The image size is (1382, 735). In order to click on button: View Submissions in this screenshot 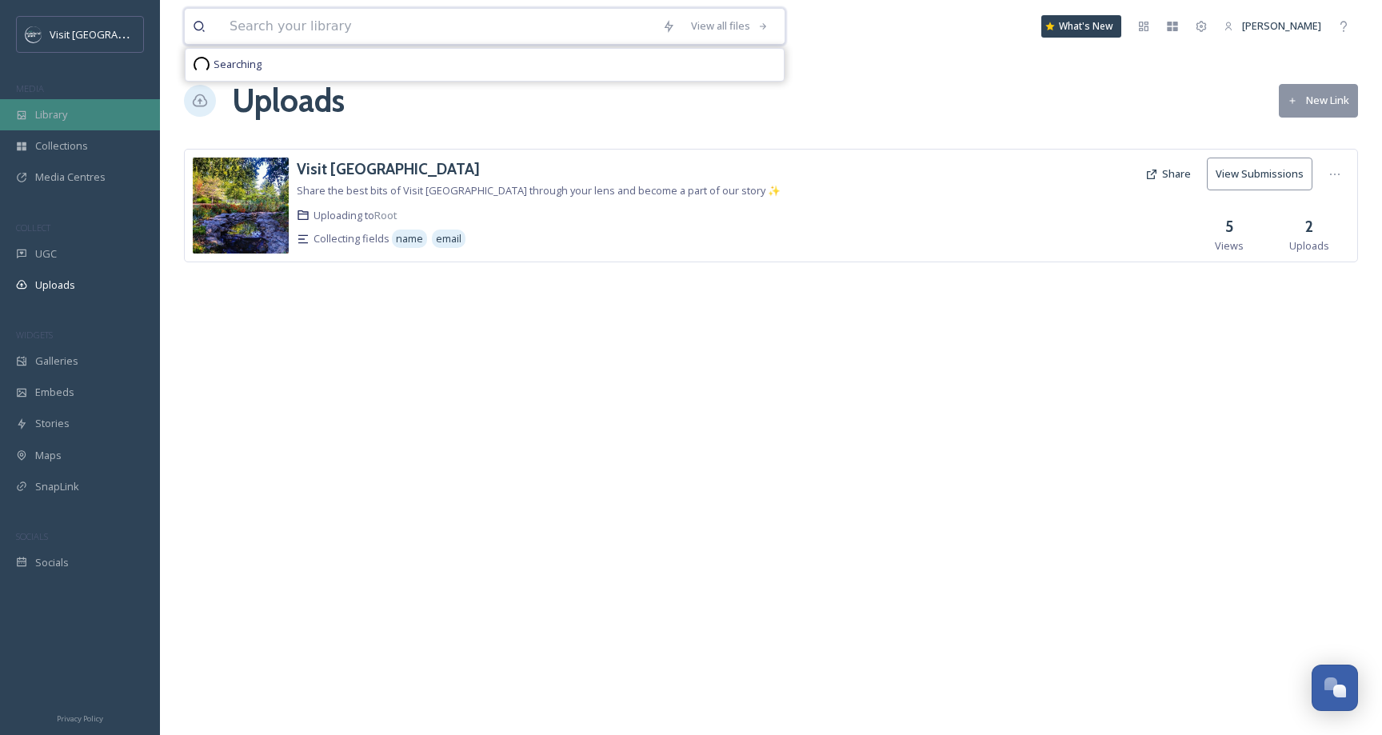, I will do `click(1259, 173)`.